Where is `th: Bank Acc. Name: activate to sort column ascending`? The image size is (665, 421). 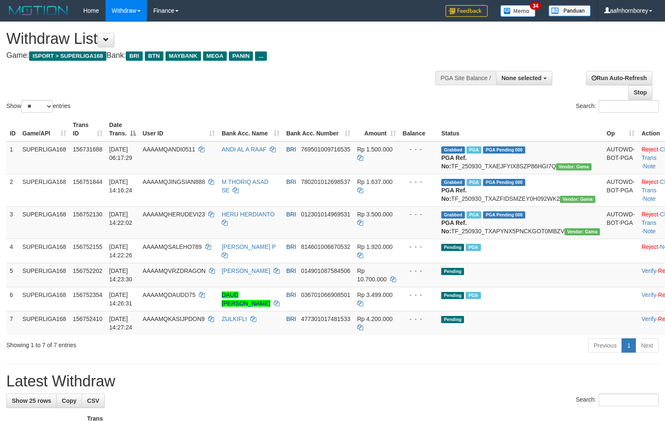 th: Bank Acc. Name: activate to sort column ascending is located at coordinates (250, 129).